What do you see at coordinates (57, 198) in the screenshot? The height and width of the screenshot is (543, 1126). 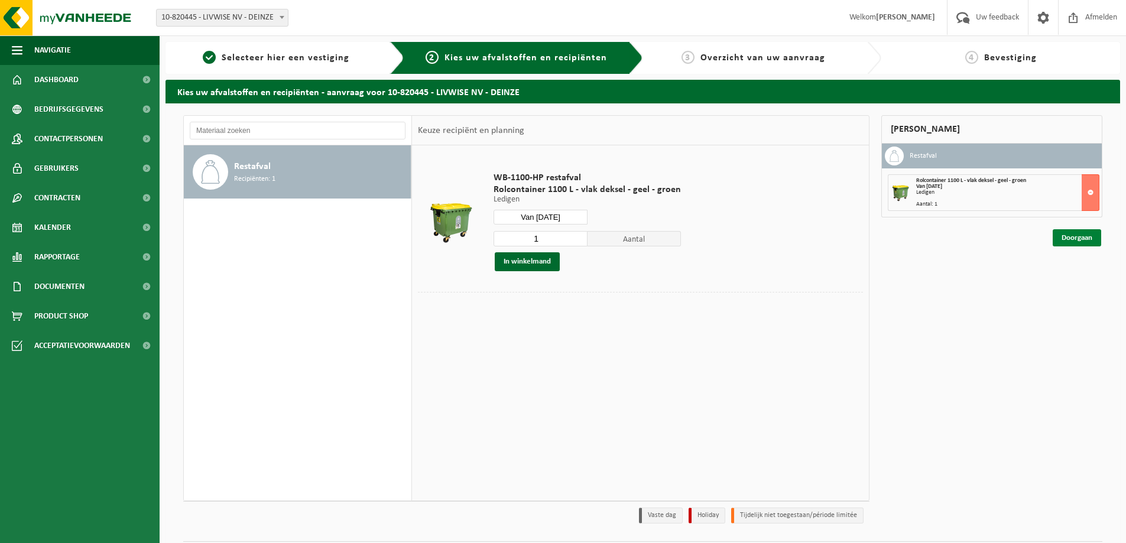 I see `span: Contracten` at bounding box center [57, 198].